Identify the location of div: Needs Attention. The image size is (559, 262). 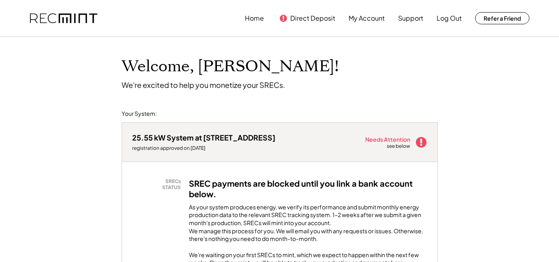
(388, 139).